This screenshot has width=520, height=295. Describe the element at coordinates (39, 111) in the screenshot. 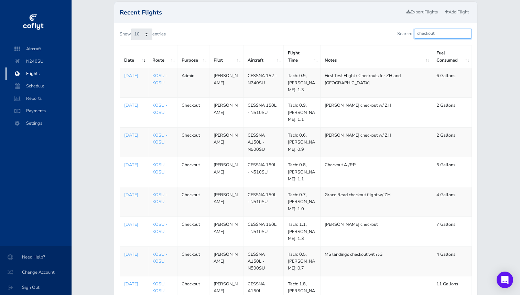

I see `span: Payments` at that location.